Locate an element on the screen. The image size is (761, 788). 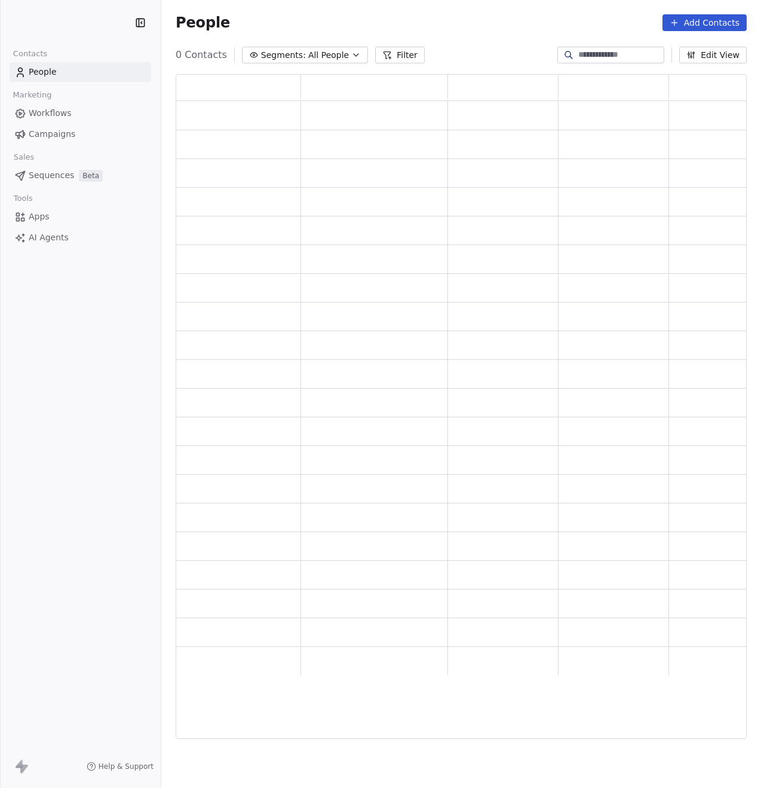
span: Tools is located at coordinates (23, 198).